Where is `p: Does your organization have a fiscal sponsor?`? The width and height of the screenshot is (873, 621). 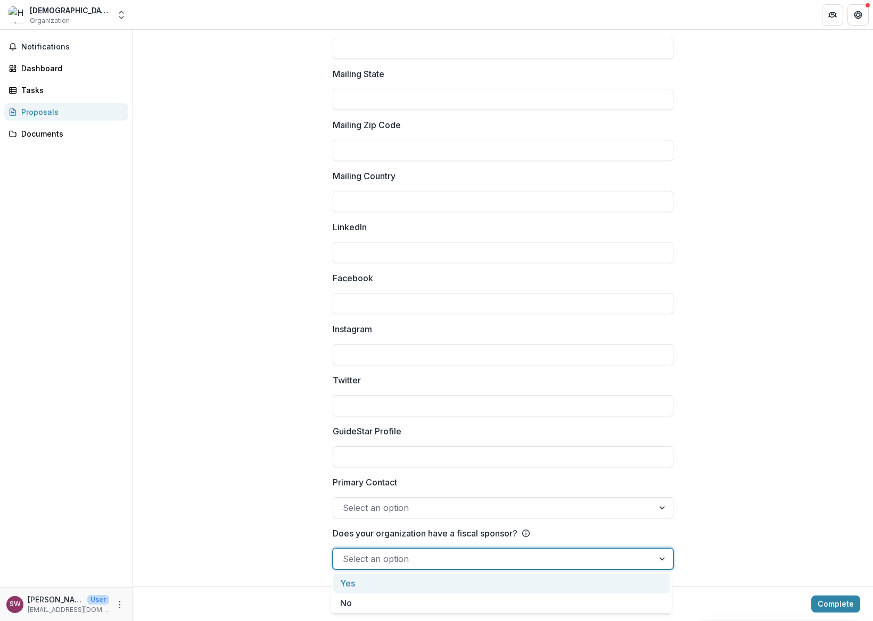
p: Does your organization have a fiscal sponsor? is located at coordinates (425, 534).